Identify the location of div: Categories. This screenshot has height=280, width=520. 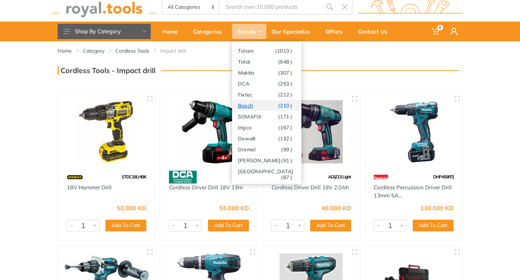
(210, 31).